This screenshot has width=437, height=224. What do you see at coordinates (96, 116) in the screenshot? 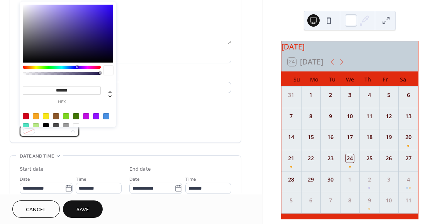
I see `div: #9013FE` at bounding box center [96, 116].